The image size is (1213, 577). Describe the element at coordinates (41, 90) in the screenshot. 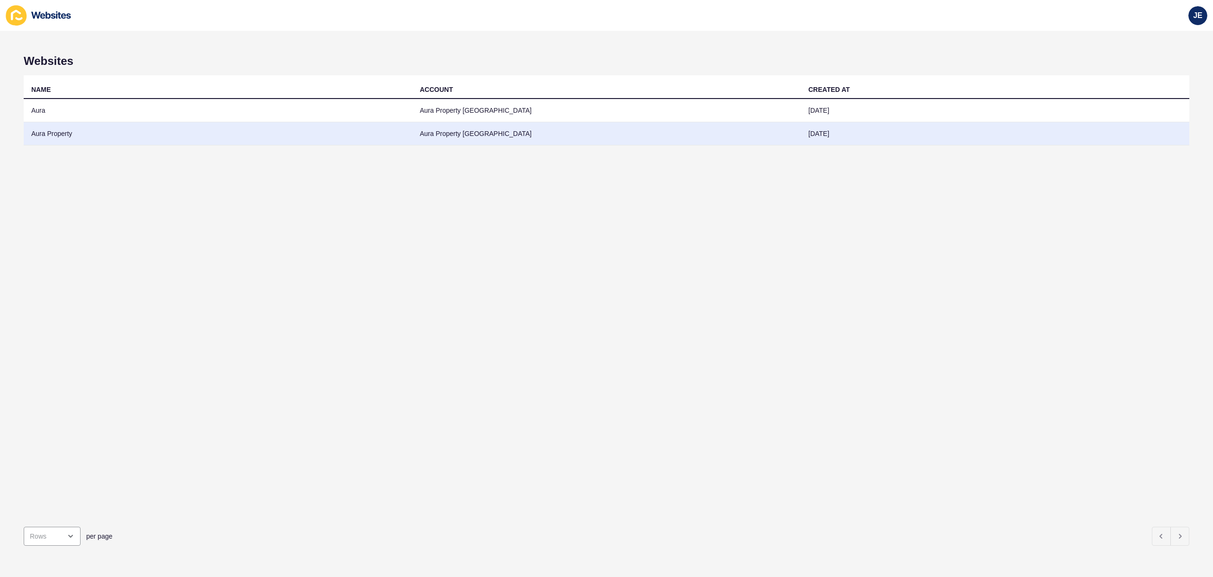

I see `div: NAME` at that location.